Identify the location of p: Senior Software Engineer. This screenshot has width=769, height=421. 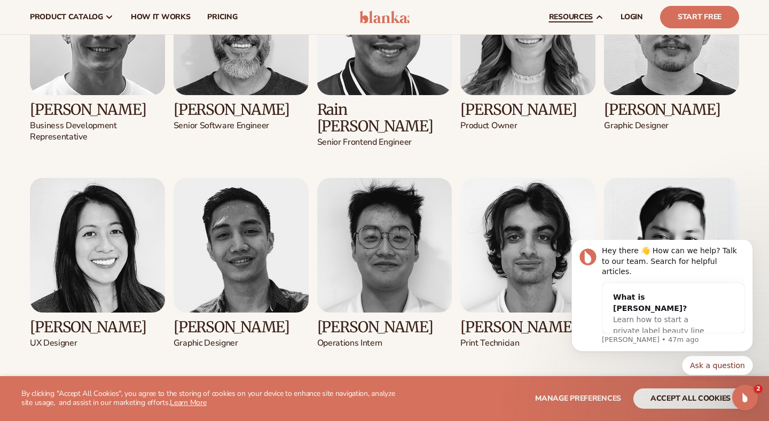
(241, 125).